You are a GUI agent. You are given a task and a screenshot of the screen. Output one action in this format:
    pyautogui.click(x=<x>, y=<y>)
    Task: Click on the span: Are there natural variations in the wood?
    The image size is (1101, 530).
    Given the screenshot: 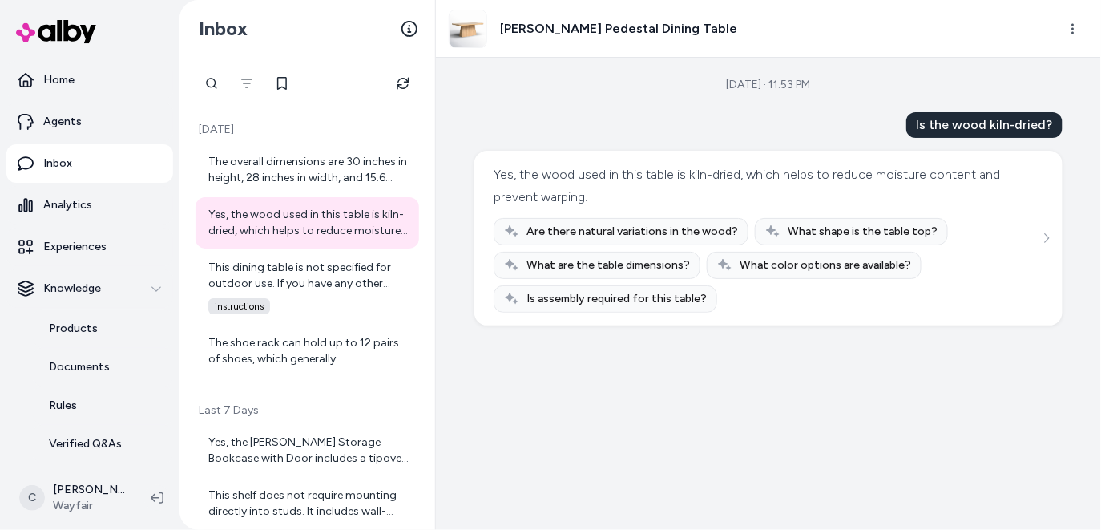 What is the action you would take?
    pyautogui.click(x=632, y=232)
    